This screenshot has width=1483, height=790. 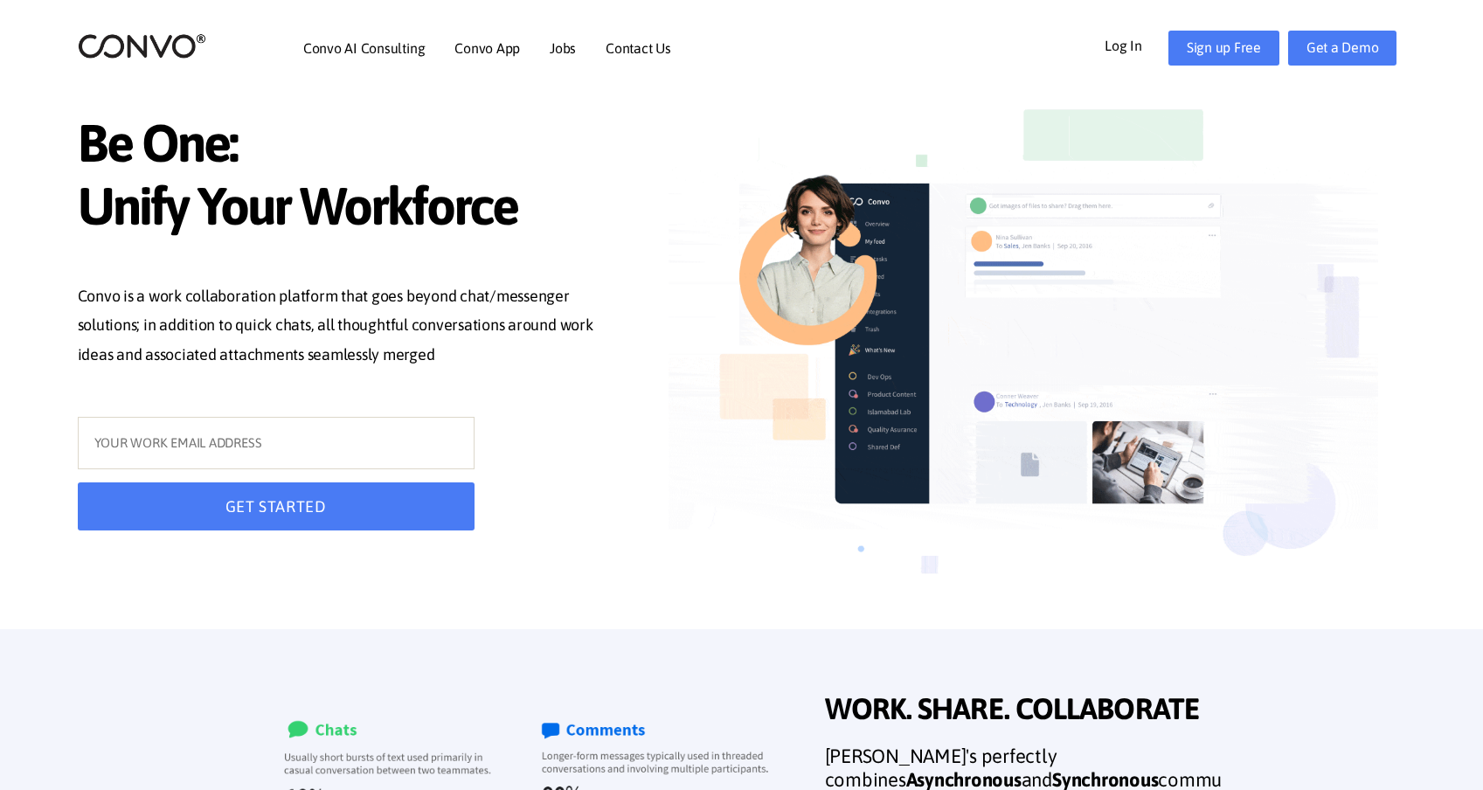 I want to click on img: image_not_found, so click(x=1024, y=354).